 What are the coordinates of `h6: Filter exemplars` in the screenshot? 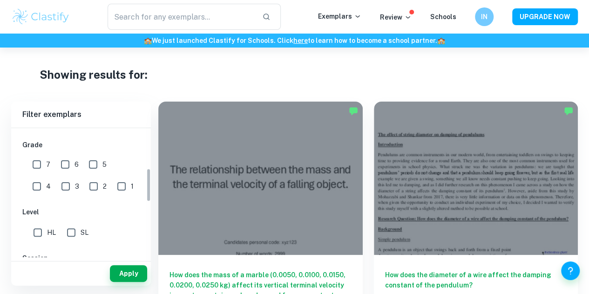 It's located at (81, 115).